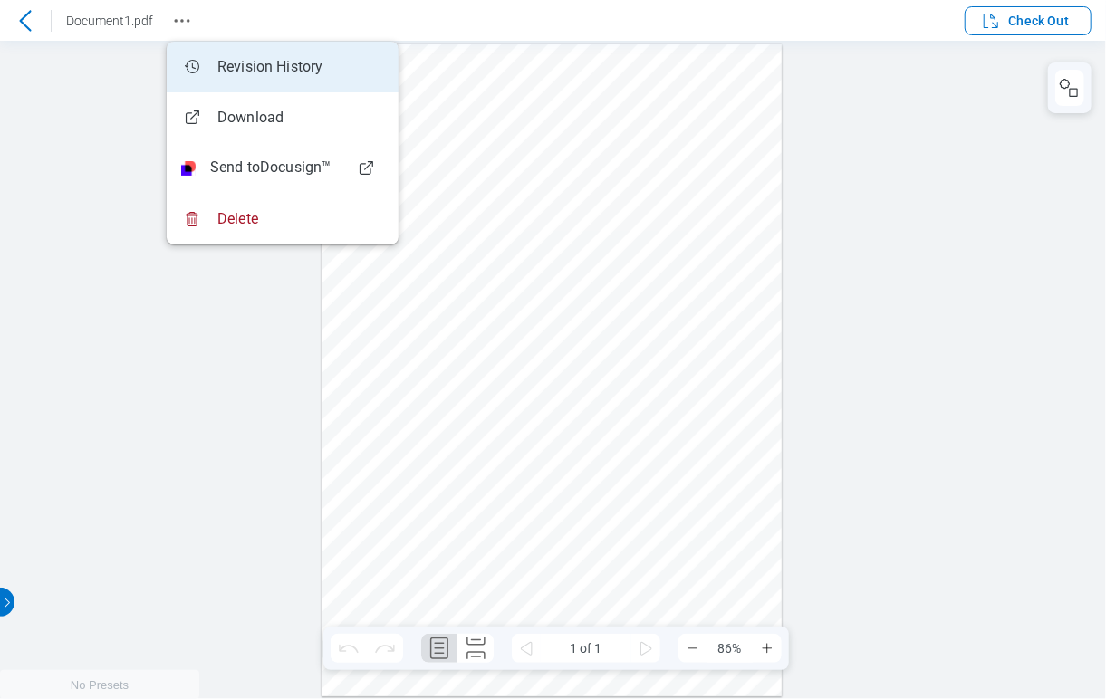  What do you see at coordinates (110, 21) in the screenshot?
I see `span: Document1.pdf` at bounding box center [110, 21].